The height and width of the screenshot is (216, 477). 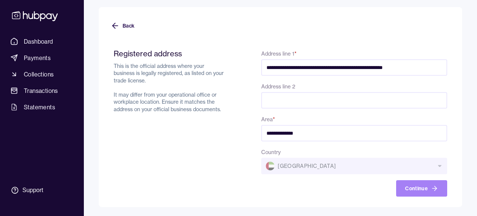 I want to click on span: Payments, so click(x=37, y=58).